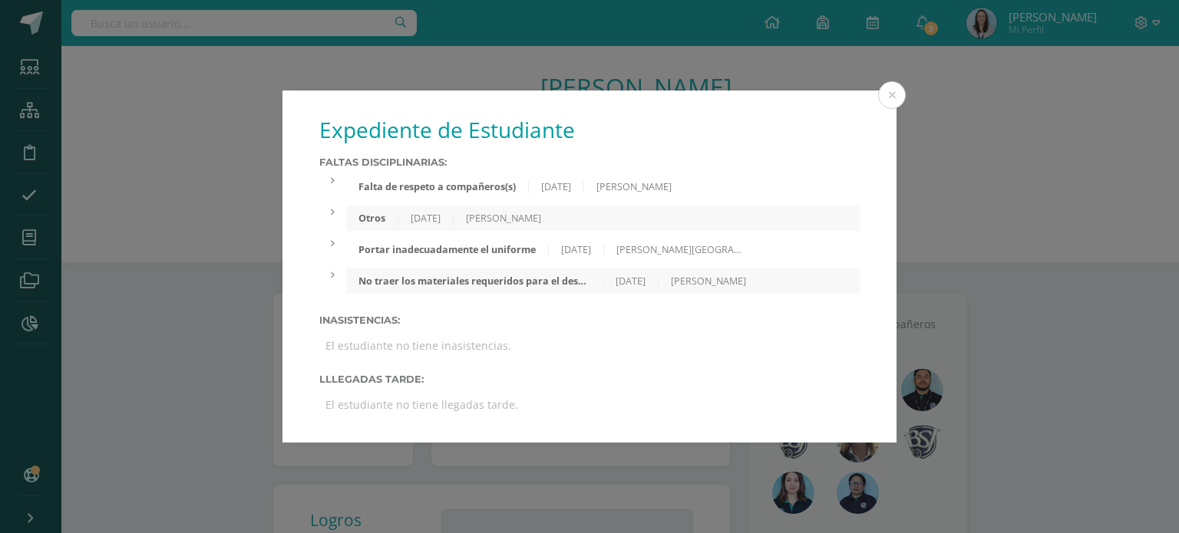  What do you see at coordinates (589, 130) in the screenshot?
I see `h1: Expediente de Estudiante` at bounding box center [589, 130].